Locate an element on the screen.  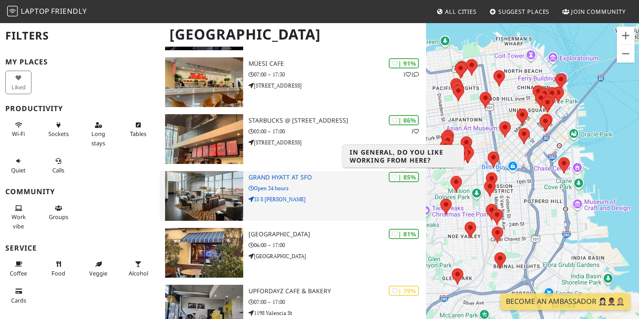
h2: Filters is located at coordinates (80, 35).